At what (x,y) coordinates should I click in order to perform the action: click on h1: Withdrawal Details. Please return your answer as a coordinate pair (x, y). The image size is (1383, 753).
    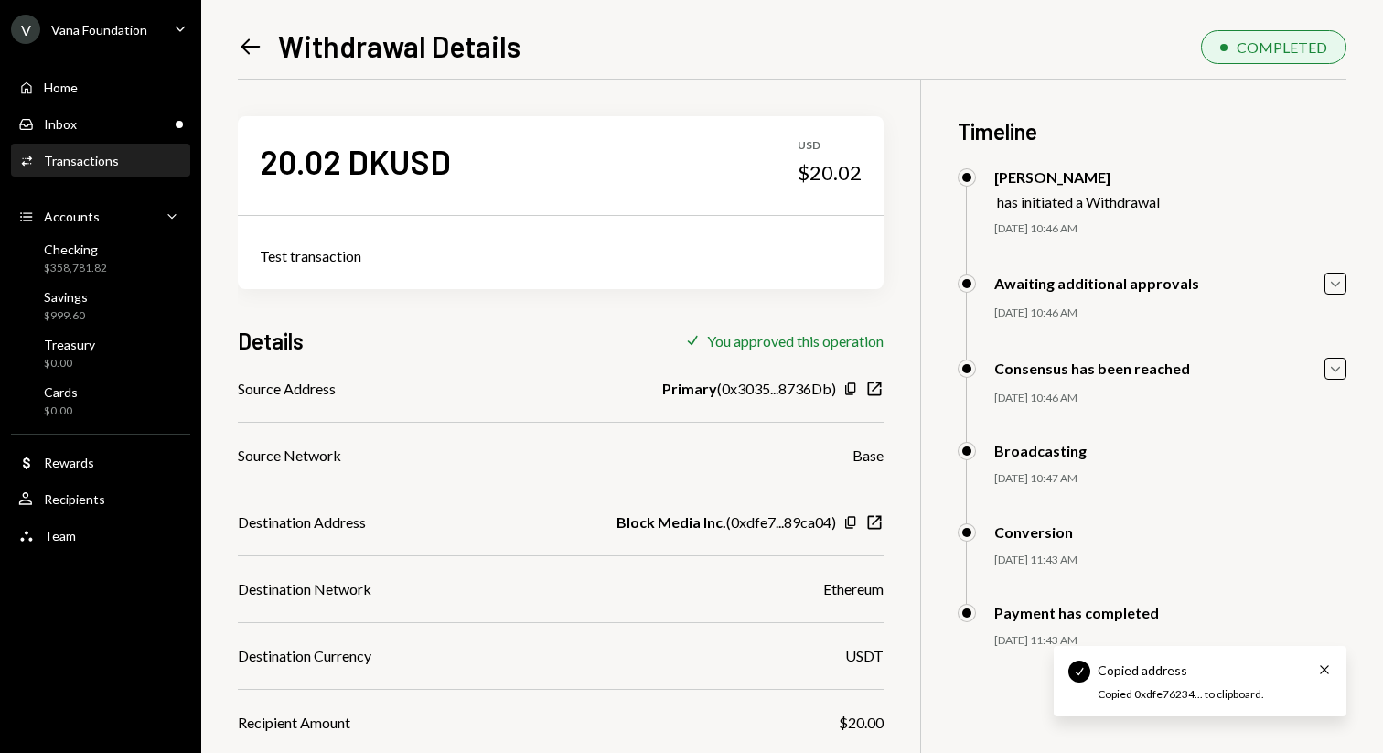
    Looking at the image, I should click on (399, 46).